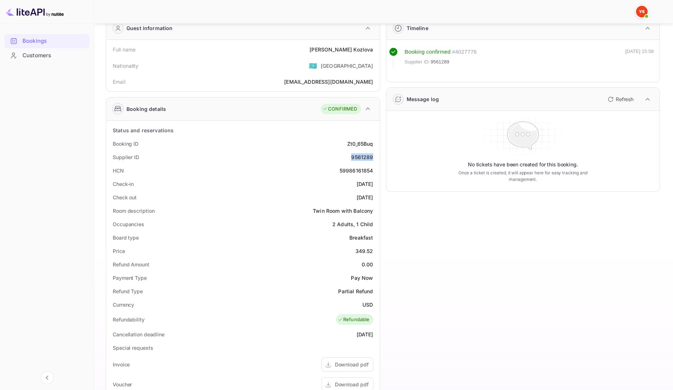 The width and height of the screenshot is (673, 390). What do you see at coordinates (131, 264) in the screenshot?
I see `div: Refund Amount` at bounding box center [131, 264].